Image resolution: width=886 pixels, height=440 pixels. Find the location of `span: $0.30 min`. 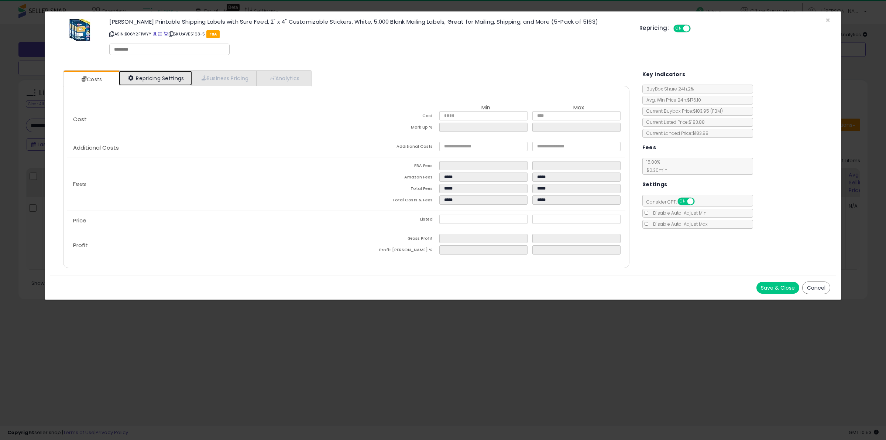

span: $0.30 min is located at coordinates (655, 170).